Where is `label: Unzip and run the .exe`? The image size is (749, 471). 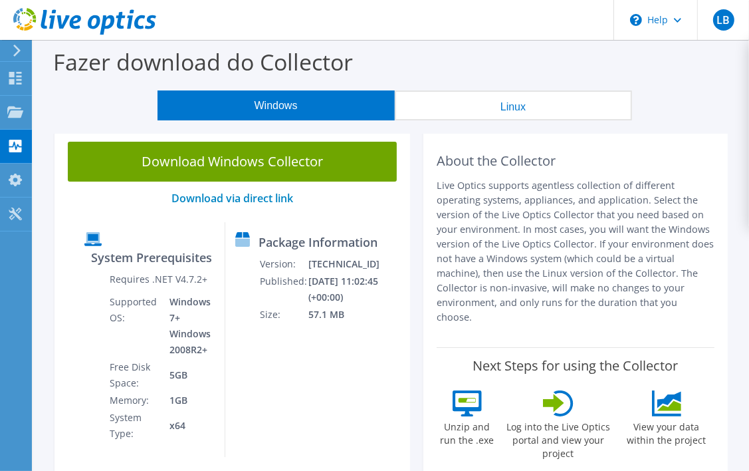 label: Unzip and run the .exe is located at coordinates (467, 432).